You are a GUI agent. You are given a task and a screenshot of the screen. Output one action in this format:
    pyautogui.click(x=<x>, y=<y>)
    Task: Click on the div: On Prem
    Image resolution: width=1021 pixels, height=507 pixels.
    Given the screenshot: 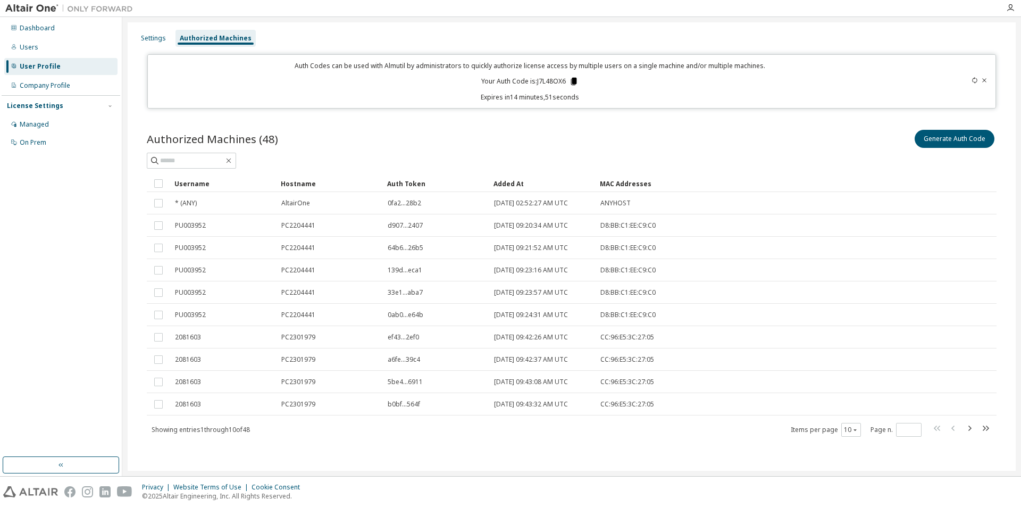 What is the action you would take?
    pyautogui.click(x=33, y=142)
    